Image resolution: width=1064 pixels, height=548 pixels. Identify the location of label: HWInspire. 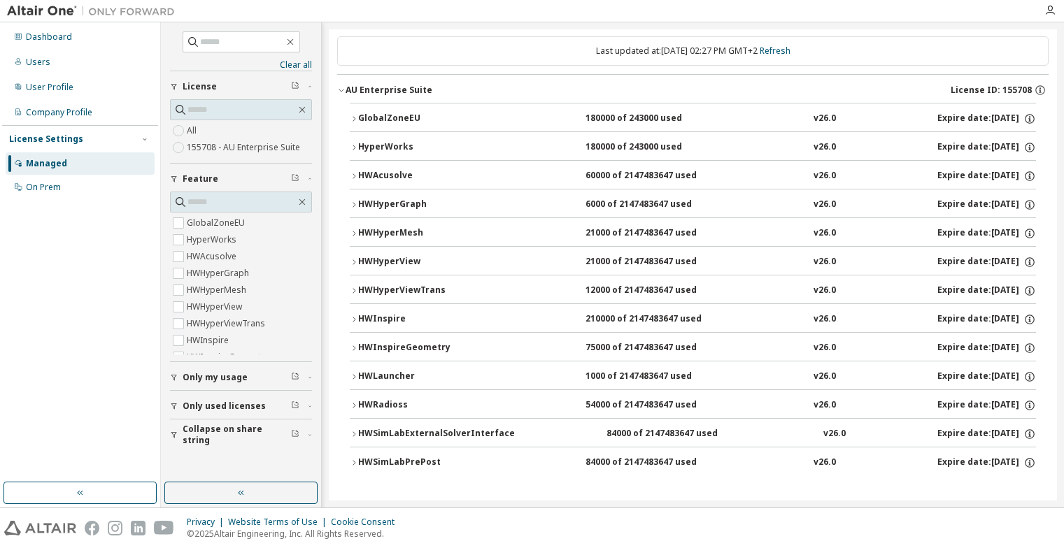
(209, 341).